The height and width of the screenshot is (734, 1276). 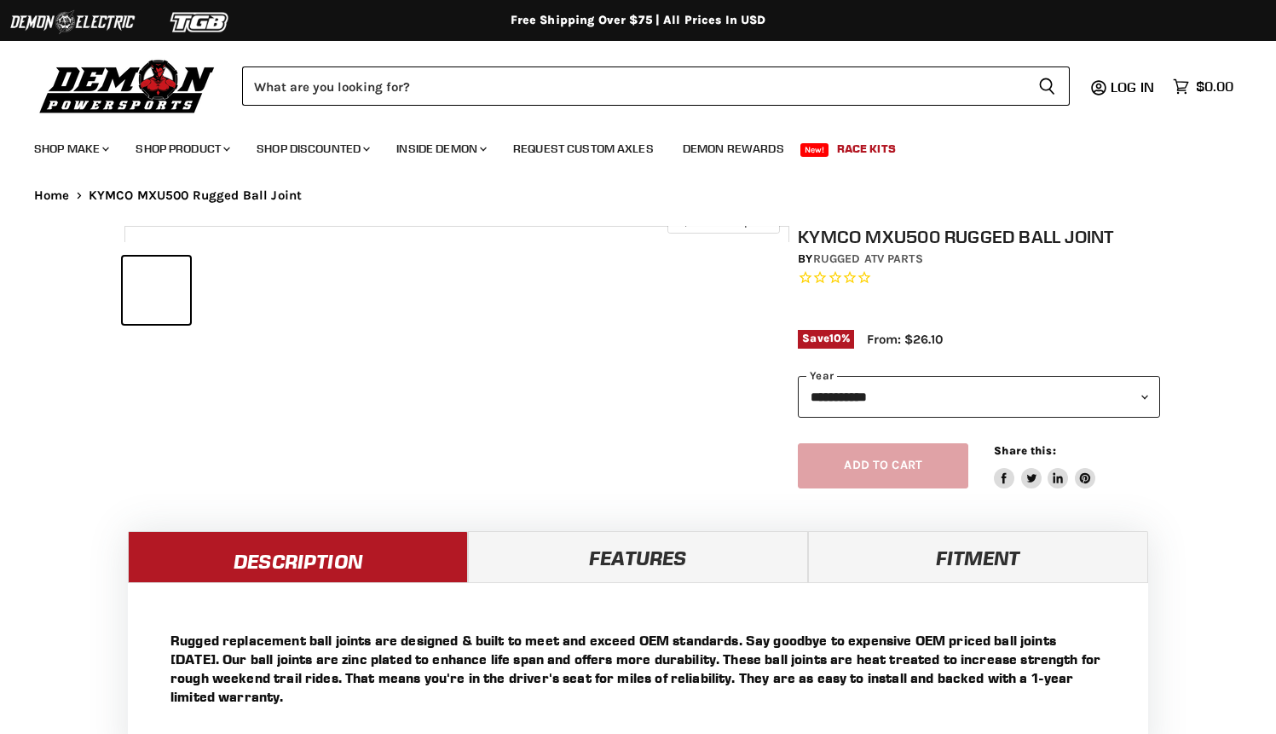 What do you see at coordinates (826, 339) in the screenshot?
I see `span: Save %` at bounding box center [826, 339].